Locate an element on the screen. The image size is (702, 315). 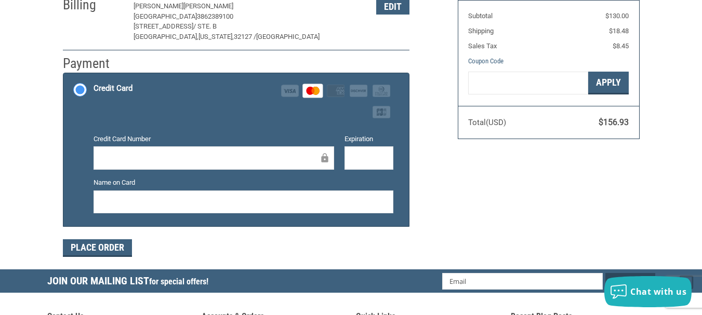
span: 32127 / is located at coordinates (245, 36).